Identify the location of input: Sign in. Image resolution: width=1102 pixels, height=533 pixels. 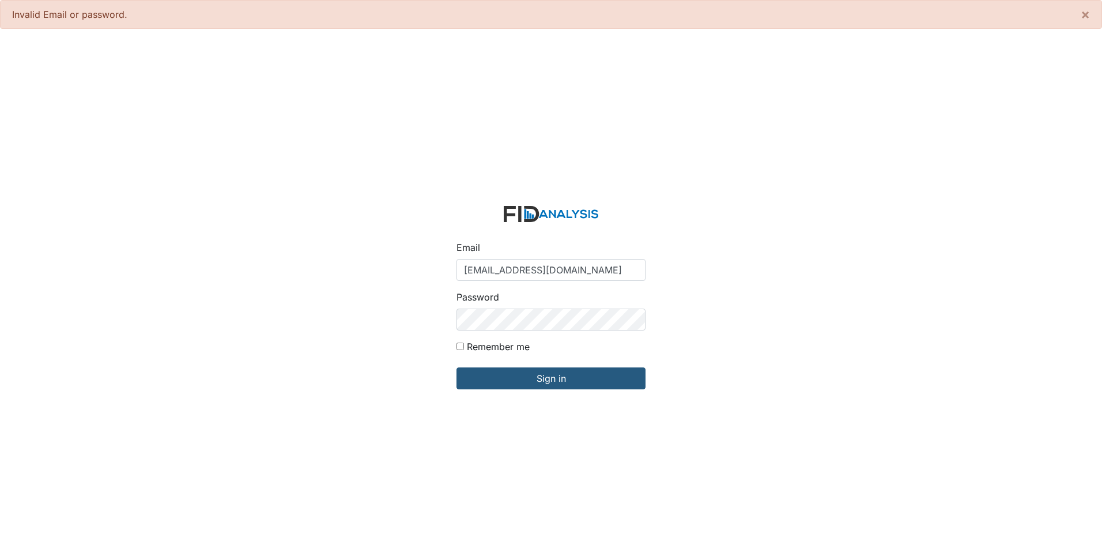
(551, 378).